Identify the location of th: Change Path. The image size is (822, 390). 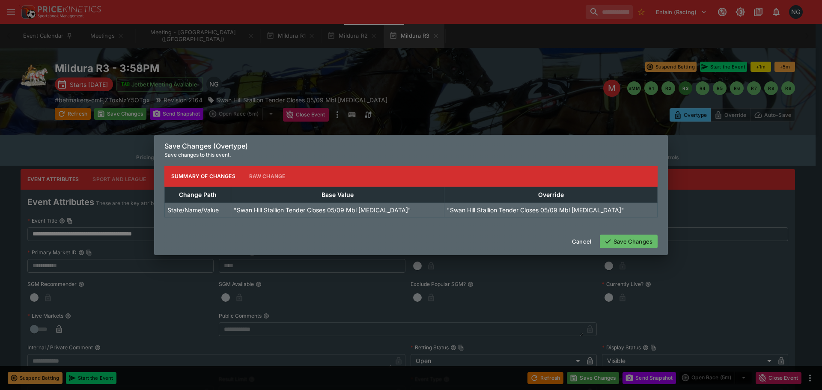
(198, 194).